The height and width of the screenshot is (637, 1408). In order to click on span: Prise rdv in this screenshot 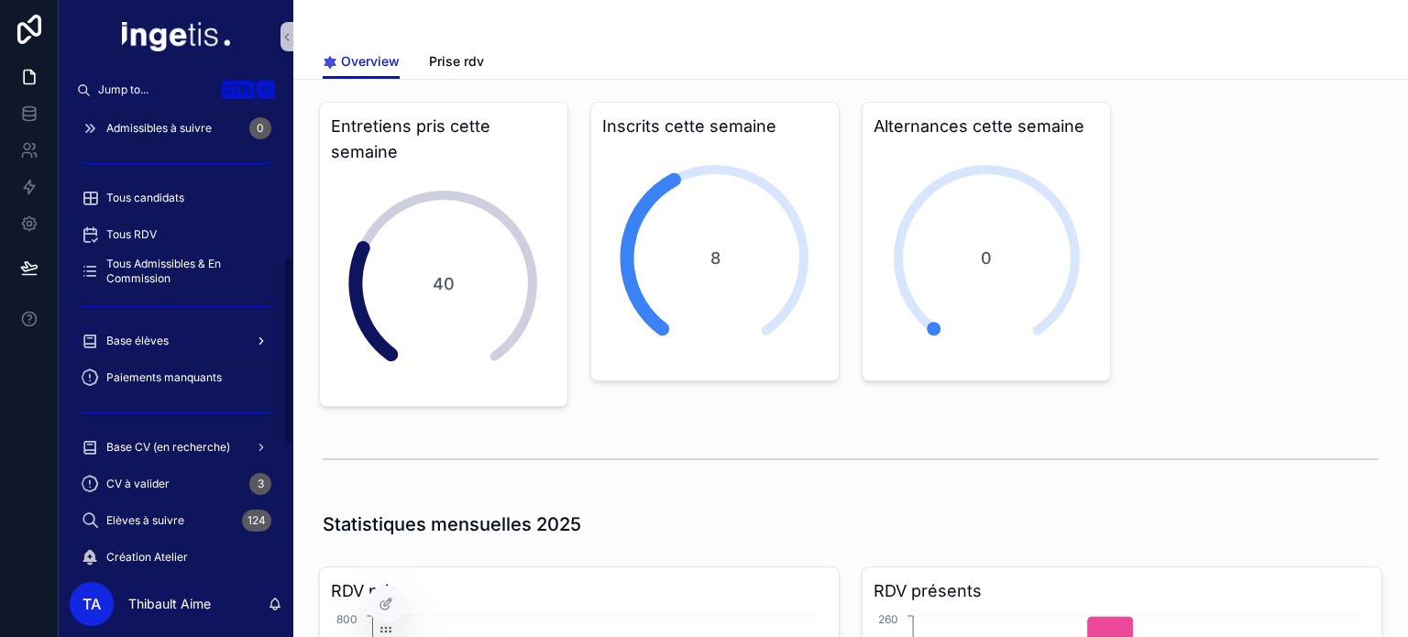, I will do `click(457, 61)`.